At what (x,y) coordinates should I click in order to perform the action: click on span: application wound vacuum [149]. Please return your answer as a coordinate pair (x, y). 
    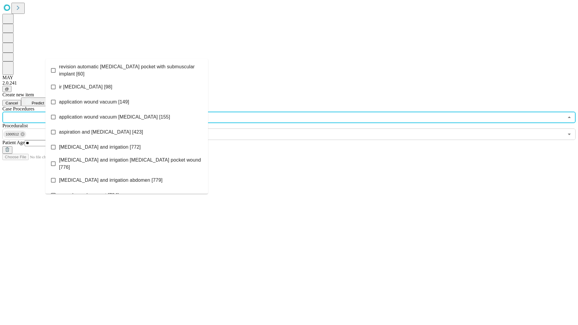
    Looking at the image, I should click on (94, 102).